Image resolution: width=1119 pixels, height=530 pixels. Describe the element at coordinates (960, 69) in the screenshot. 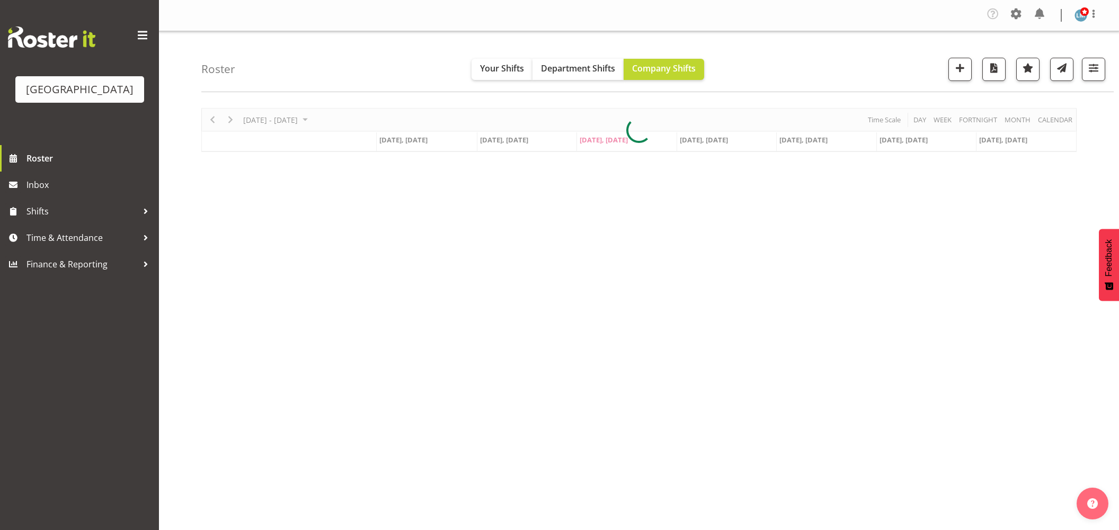

I see `button: Add a new shift` at that location.